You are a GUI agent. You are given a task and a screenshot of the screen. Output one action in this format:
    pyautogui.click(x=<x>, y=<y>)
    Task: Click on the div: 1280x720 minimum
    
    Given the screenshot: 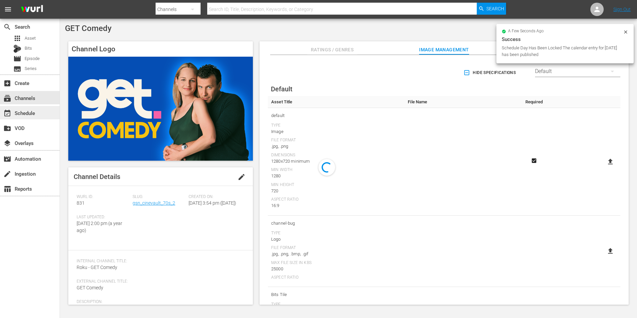 What is the action you would take?
    pyautogui.click(x=336, y=161)
    